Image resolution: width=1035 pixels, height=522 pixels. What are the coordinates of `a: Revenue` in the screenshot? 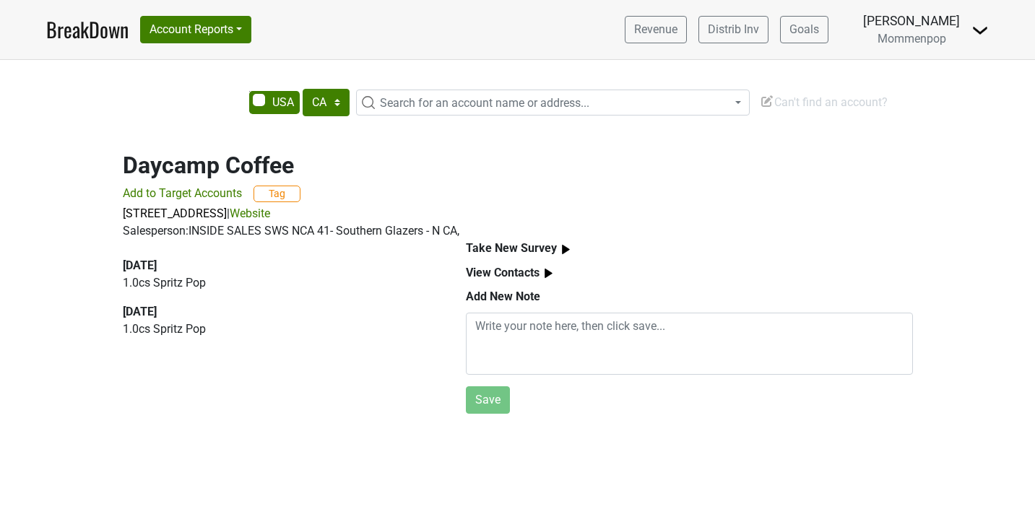 It's located at (656, 30).